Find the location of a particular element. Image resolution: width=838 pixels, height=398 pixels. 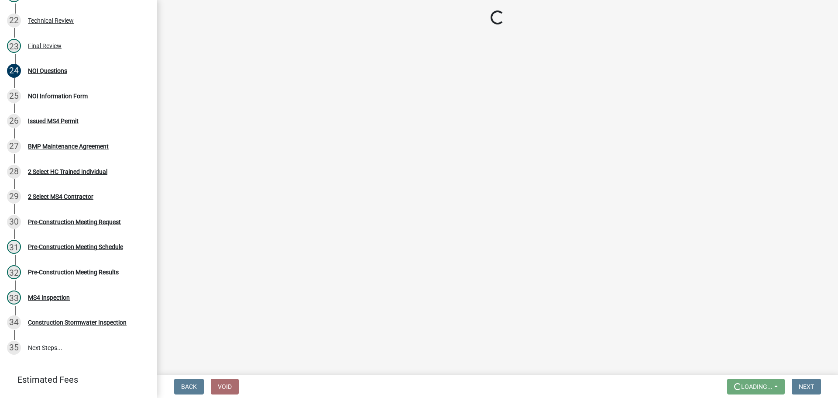

div: Pre-Construction Meeting Results is located at coordinates (73, 272).